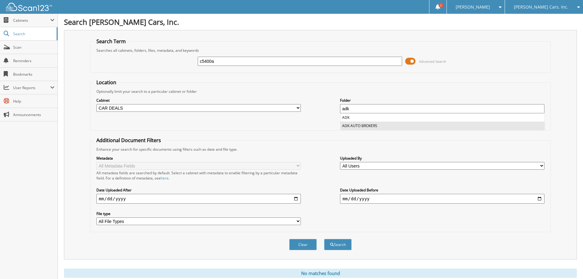 This screenshot has width=583, height=279. I want to click on span: 2, so click(441, 5).